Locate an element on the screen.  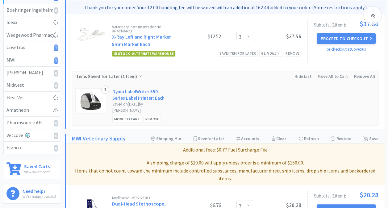
div: MWI is located at coordinates (32, 60).